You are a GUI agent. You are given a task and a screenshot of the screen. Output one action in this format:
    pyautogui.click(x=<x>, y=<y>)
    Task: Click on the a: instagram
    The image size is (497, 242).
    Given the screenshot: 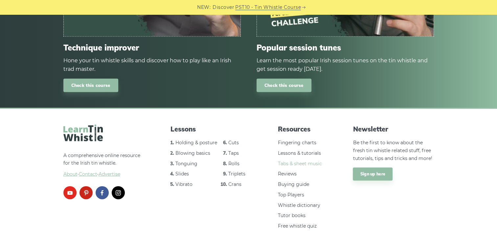 What is the action you would take?
    pyautogui.click(x=118, y=193)
    